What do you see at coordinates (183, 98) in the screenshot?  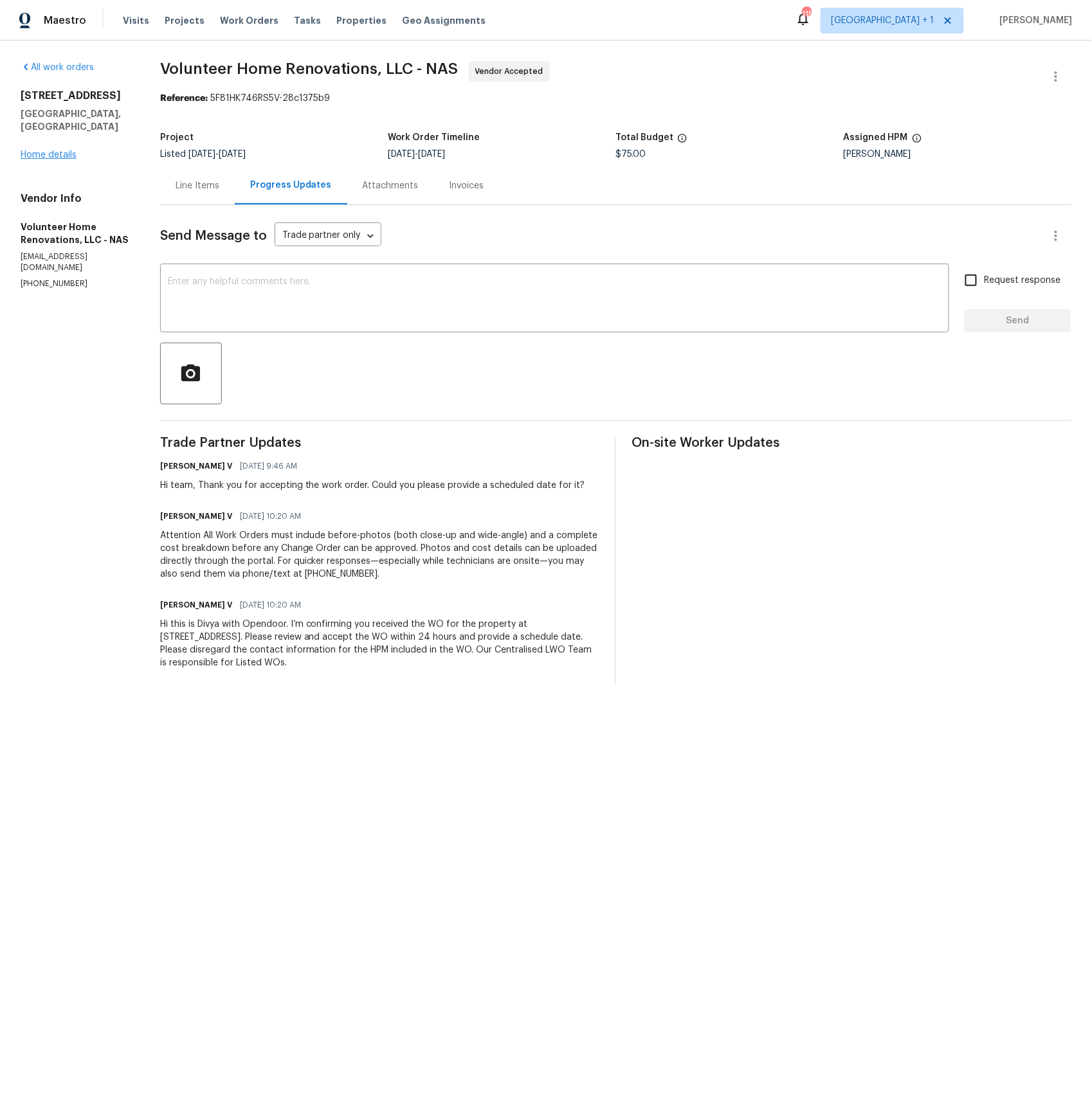 I see `b: Reference:` at bounding box center [183, 98].